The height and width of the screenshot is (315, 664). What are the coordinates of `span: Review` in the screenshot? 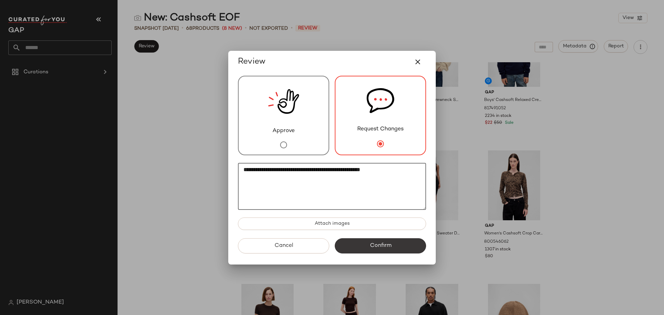 It's located at (252, 62).